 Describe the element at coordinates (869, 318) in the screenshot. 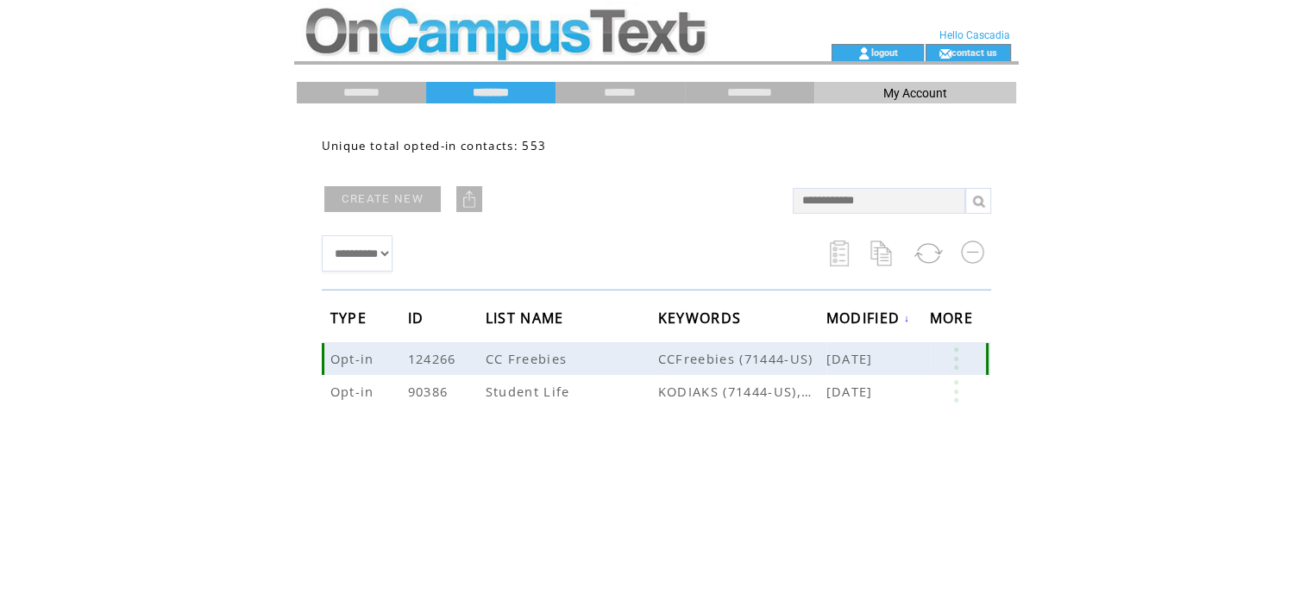

I see `a: MODIFIED↓` at that location.